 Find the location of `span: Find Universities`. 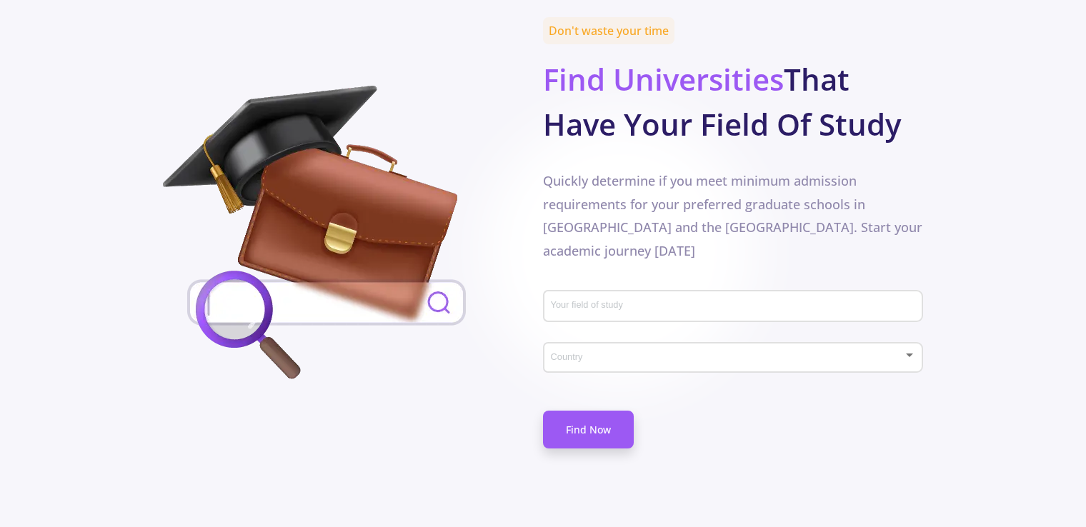

span: Find Universities is located at coordinates (663, 79).